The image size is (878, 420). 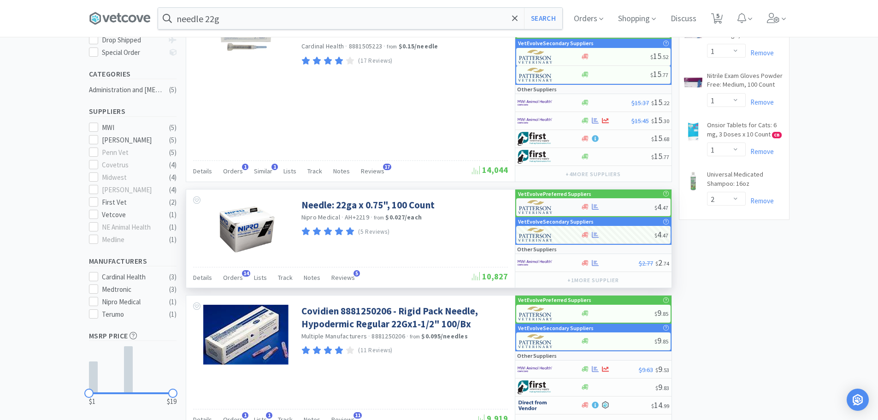 What do you see at coordinates (683, 19) in the screenshot?
I see `a: Discuss` at bounding box center [683, 19].